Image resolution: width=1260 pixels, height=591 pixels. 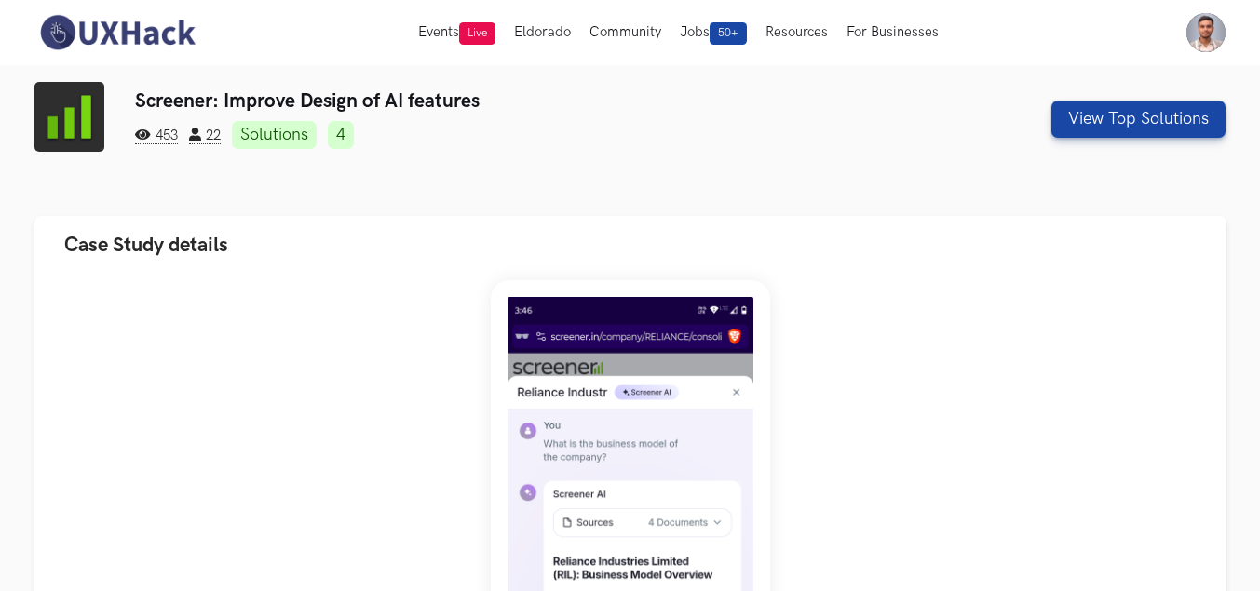 I want to click on span: 453, so click(x=156, y=136).